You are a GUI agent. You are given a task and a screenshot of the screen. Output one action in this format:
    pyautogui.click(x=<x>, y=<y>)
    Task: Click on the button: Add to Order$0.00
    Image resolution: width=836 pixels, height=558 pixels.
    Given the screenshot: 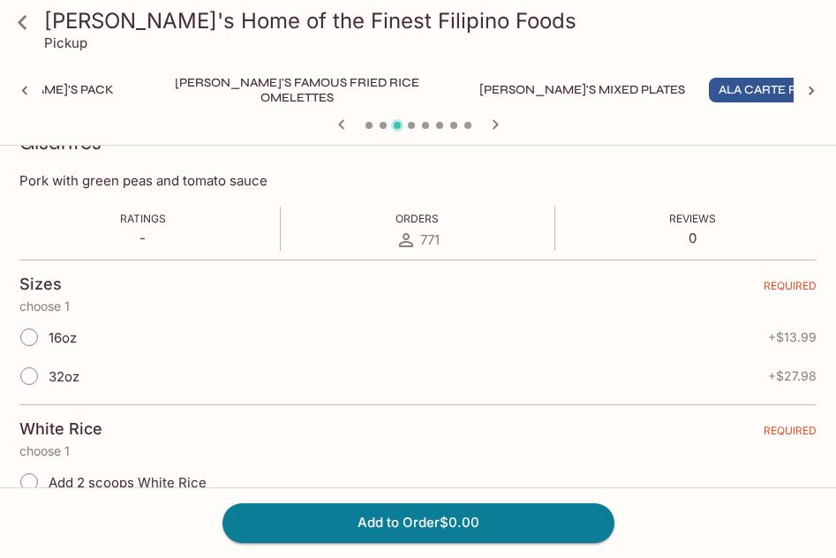 What is the action you would take?
    pyautogui.click(x=419, y=523)
    